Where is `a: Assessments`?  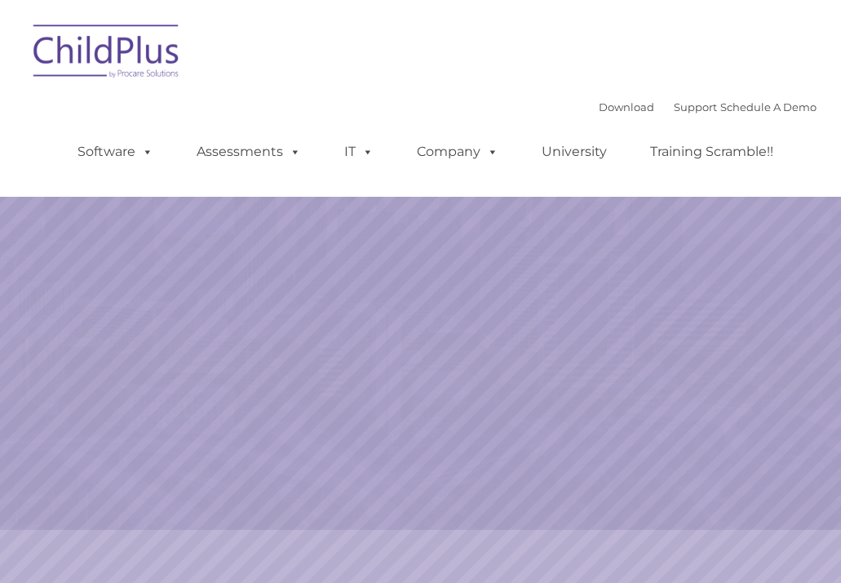 a: Assessments is located at coordinates (249, 152).